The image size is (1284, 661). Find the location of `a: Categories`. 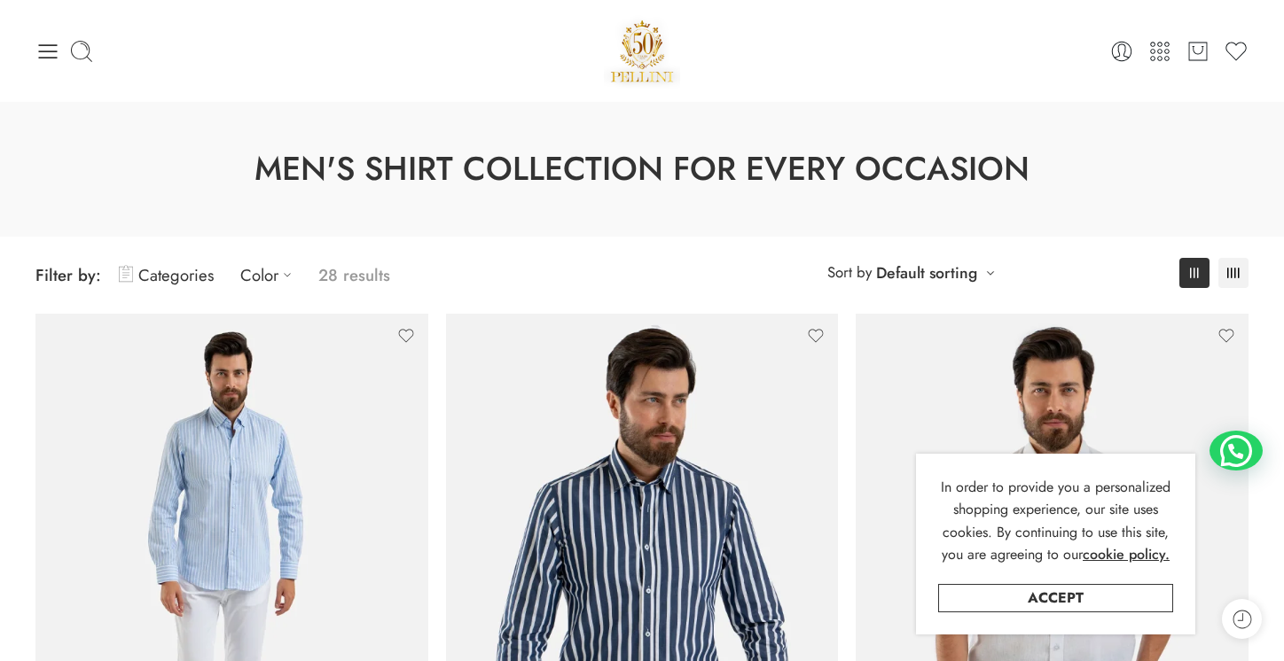

a: Categories is located at coordinates (166, 275).